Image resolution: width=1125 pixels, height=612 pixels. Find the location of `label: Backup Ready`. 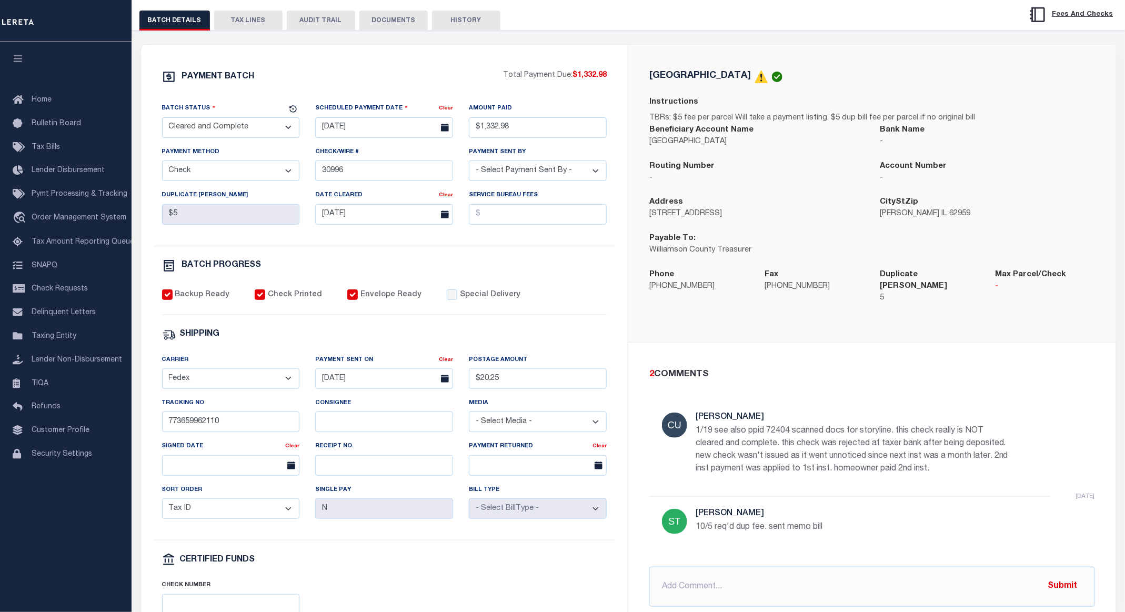

label: Backup Ready is located at coordinates (202, 295).